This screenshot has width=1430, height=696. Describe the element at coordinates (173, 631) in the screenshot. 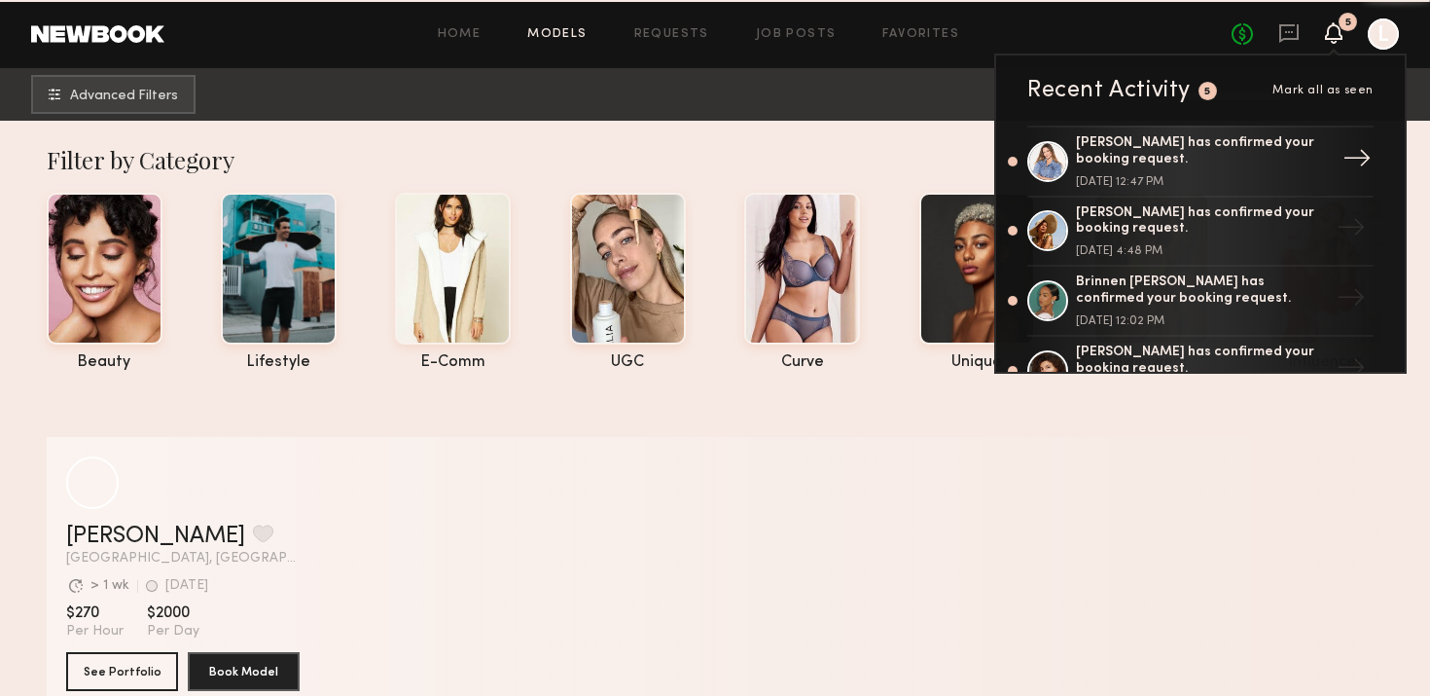

I see `span: Per Day` at that location.